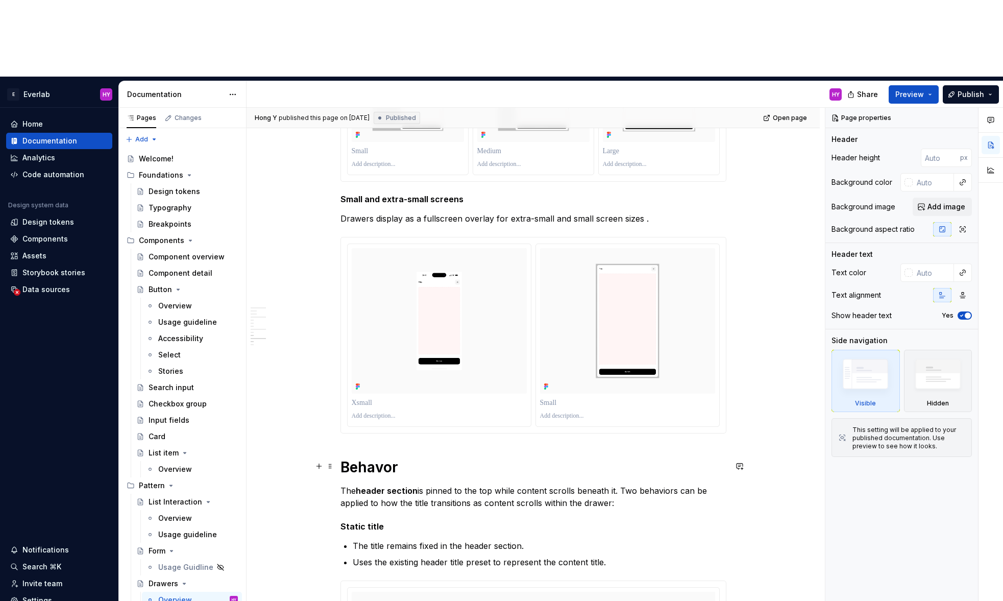 This screenshot has height=601, width=1003. What do you see at coordinates (386, 490) in the screenshot?
I see `strong: header section` at bounding box center [386, 490].